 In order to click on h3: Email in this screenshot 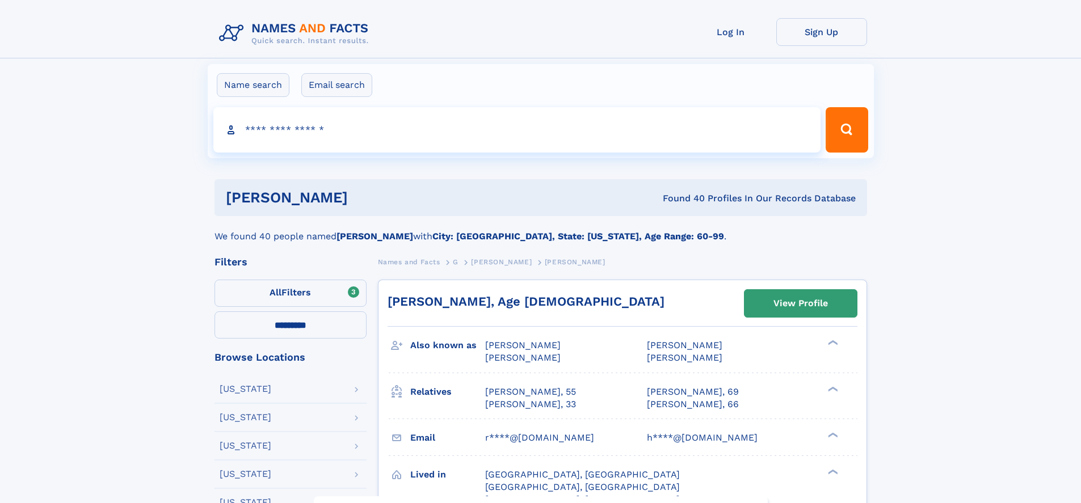, I will do `click(448, 438)`.